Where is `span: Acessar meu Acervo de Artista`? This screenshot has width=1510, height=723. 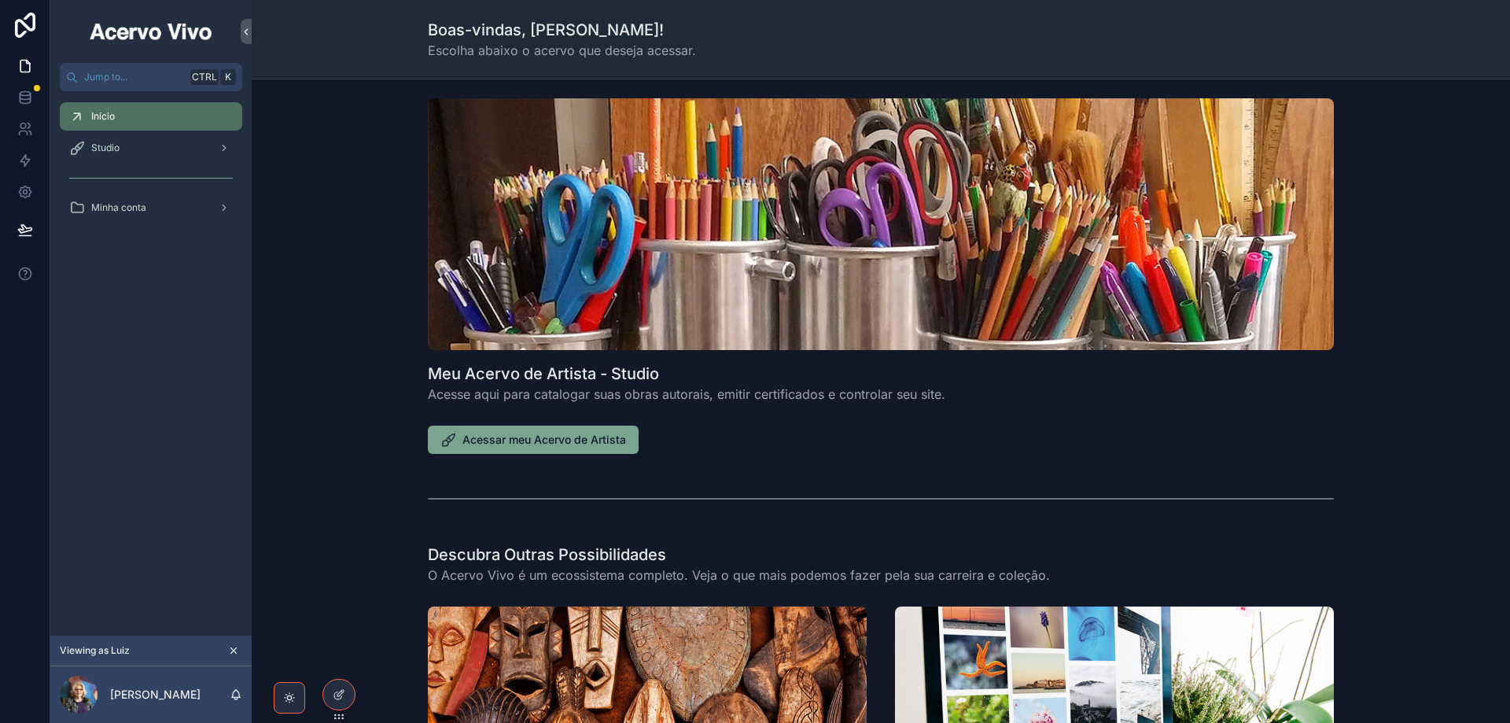
span: Acessar meu Acervo de Artista is located at coordinates (544, 440).